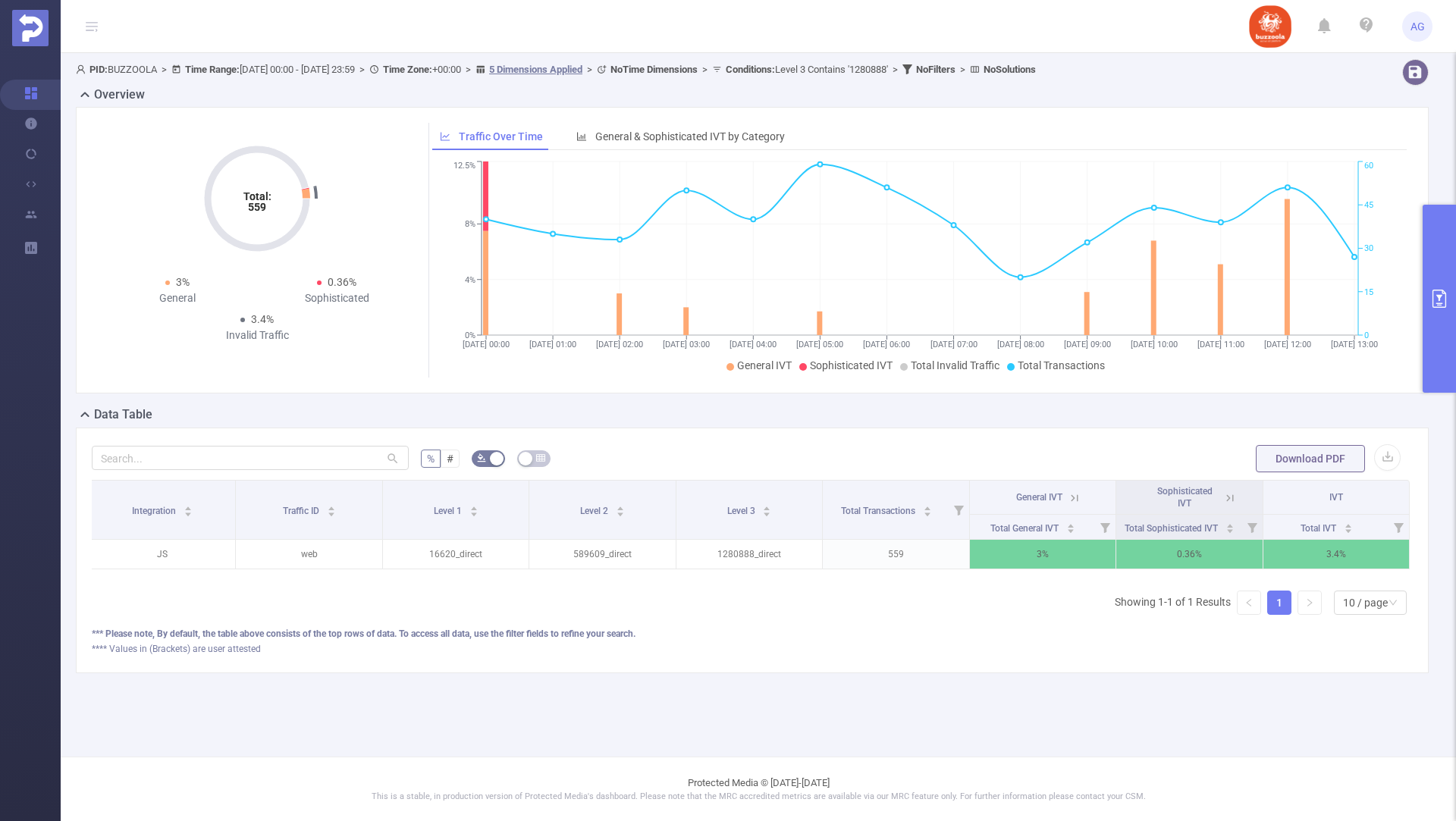 Image resolution: width=1456 pixels, height=821 pixels. Describe the element at coordinates (595, 511) in the screenshot. I see `span: Level 2` at that location.